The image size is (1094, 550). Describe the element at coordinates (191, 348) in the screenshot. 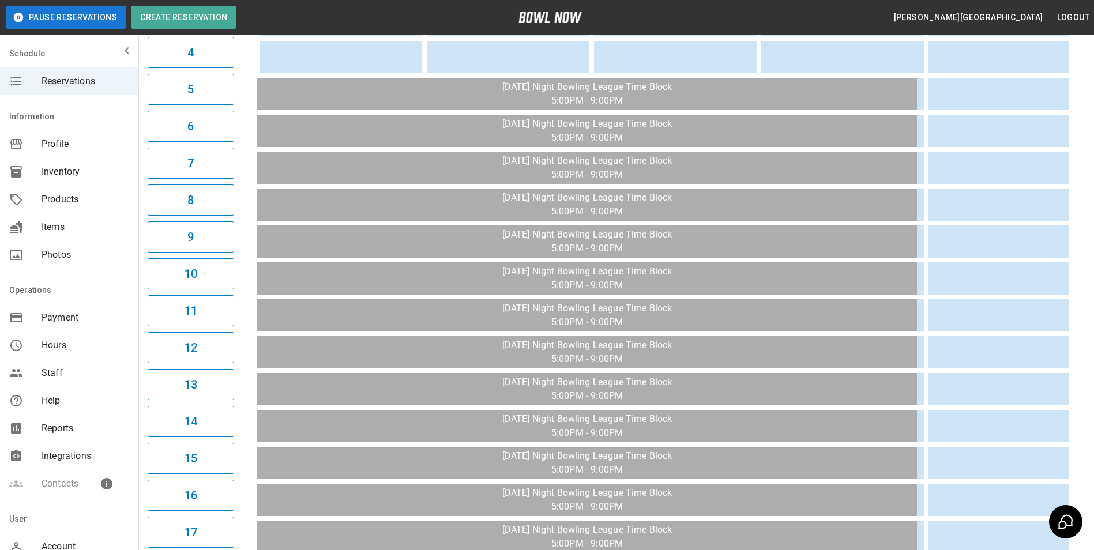

I see `h6: 12` at that location.